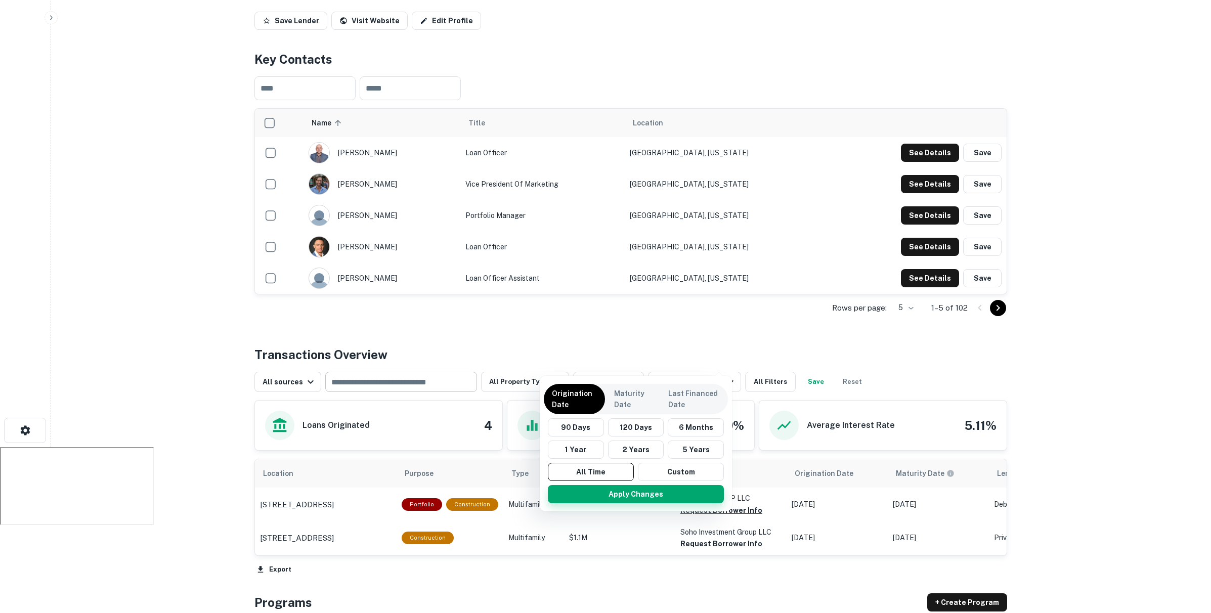  Describe the element at coordinates (633, 399) in the screenshot. I see `p: Maturity Date` at that location.